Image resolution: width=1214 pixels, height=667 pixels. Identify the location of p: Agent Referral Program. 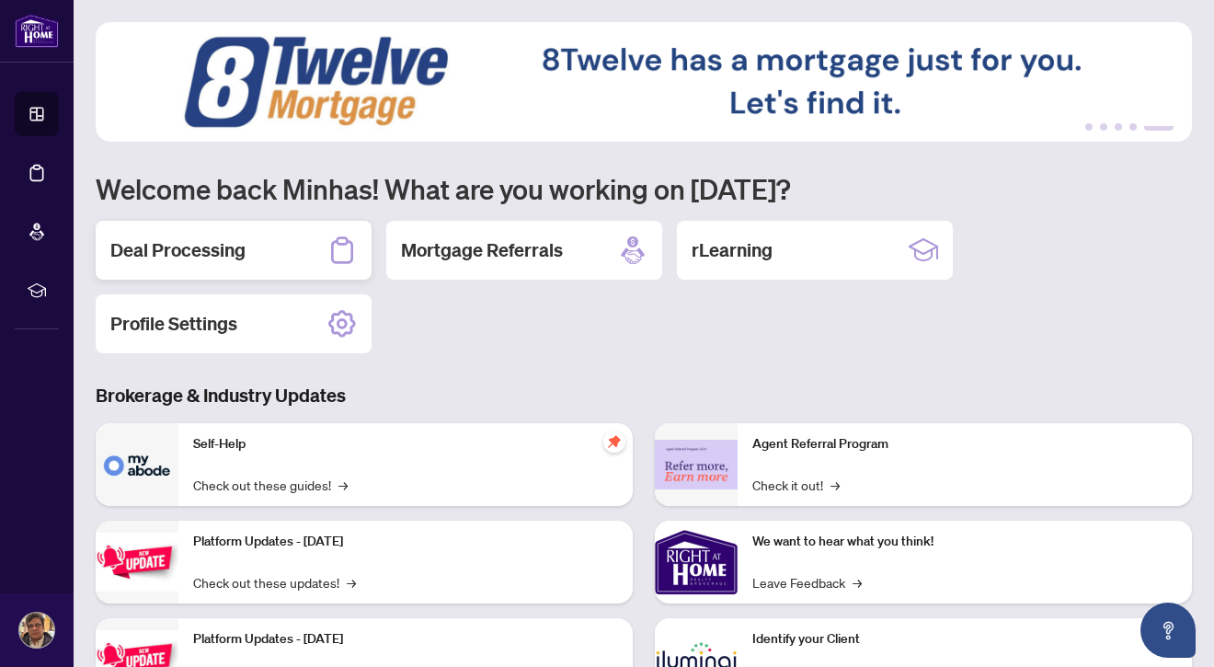
(965, 444).